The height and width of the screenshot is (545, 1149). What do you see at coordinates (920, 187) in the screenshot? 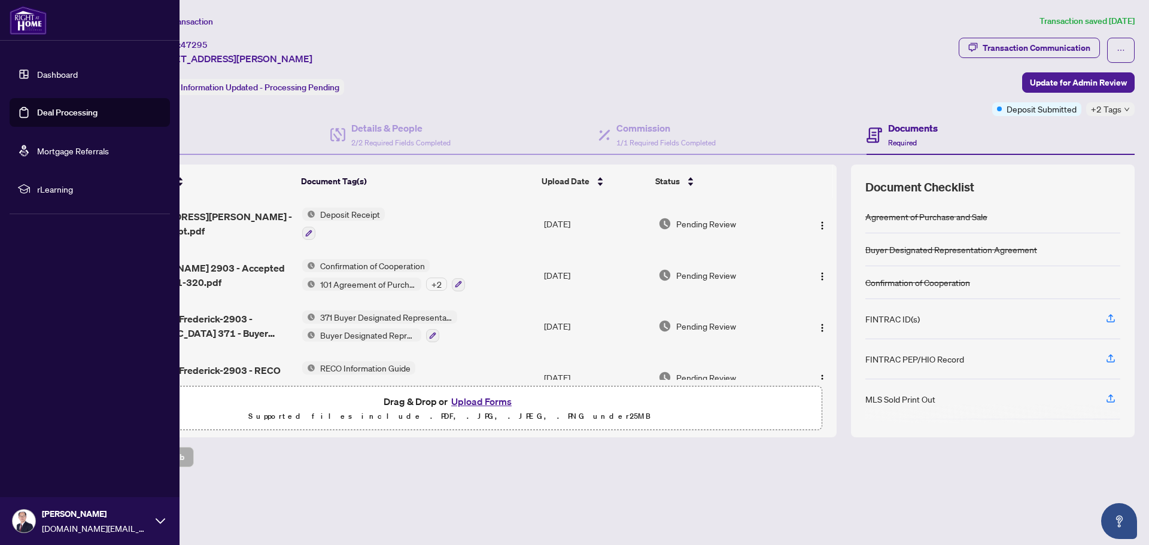
I see `span: Document Checklist` at bounding box center [920, 187].